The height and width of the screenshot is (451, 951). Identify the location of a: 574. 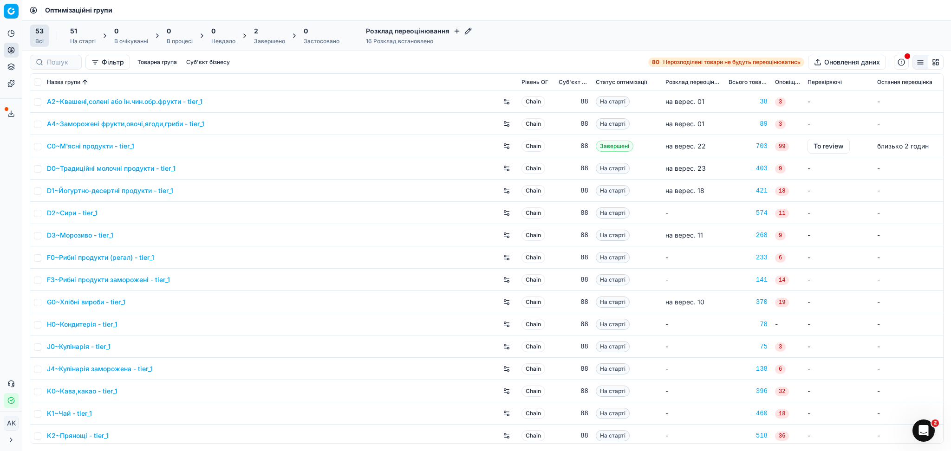
(748, 213).